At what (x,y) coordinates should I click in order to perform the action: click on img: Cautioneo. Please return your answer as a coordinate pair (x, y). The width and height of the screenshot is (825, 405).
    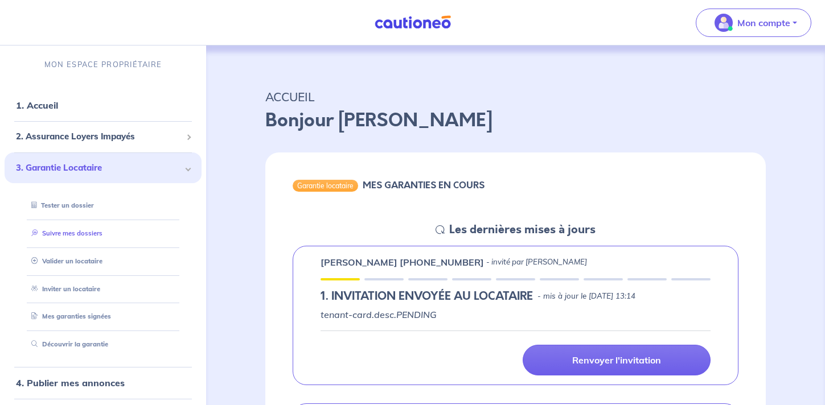
    Looking at the image, I should click on (413, 22).